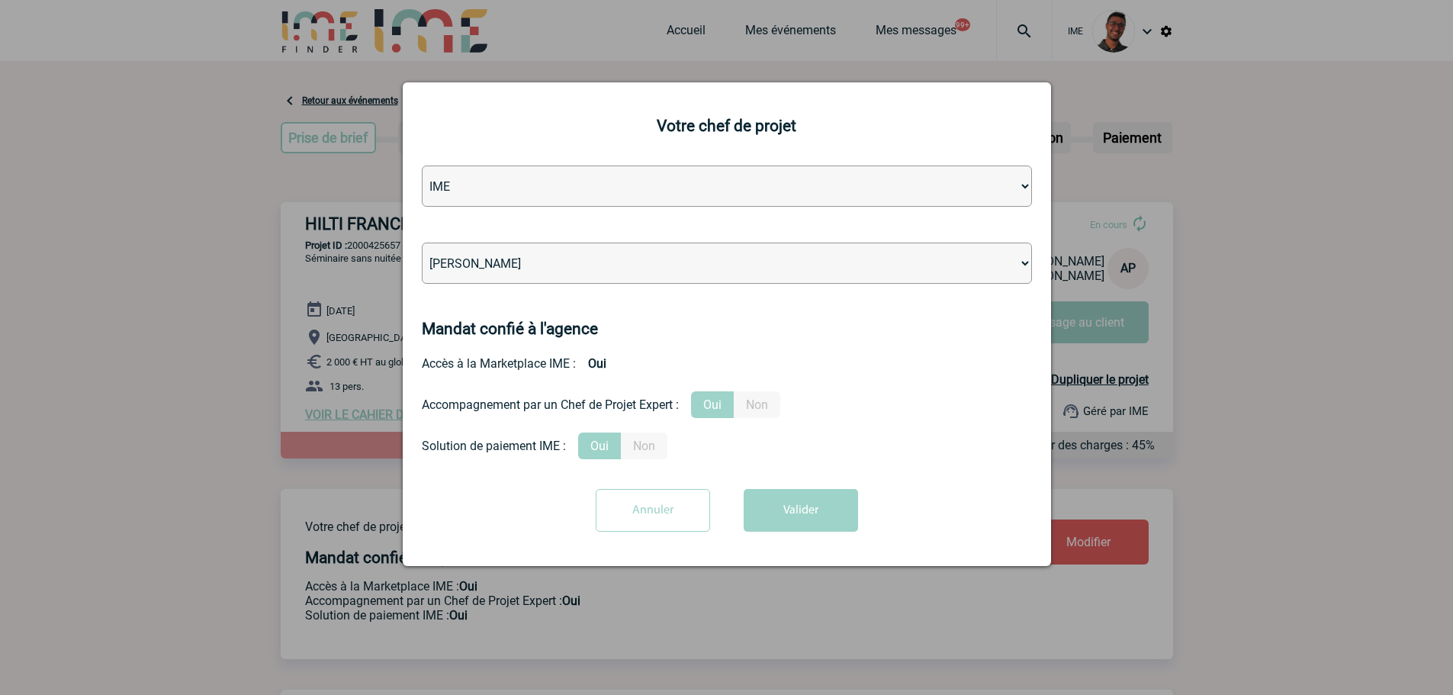  I want to click on div: Accès à la Marketplace IME :, so click(727, 363).